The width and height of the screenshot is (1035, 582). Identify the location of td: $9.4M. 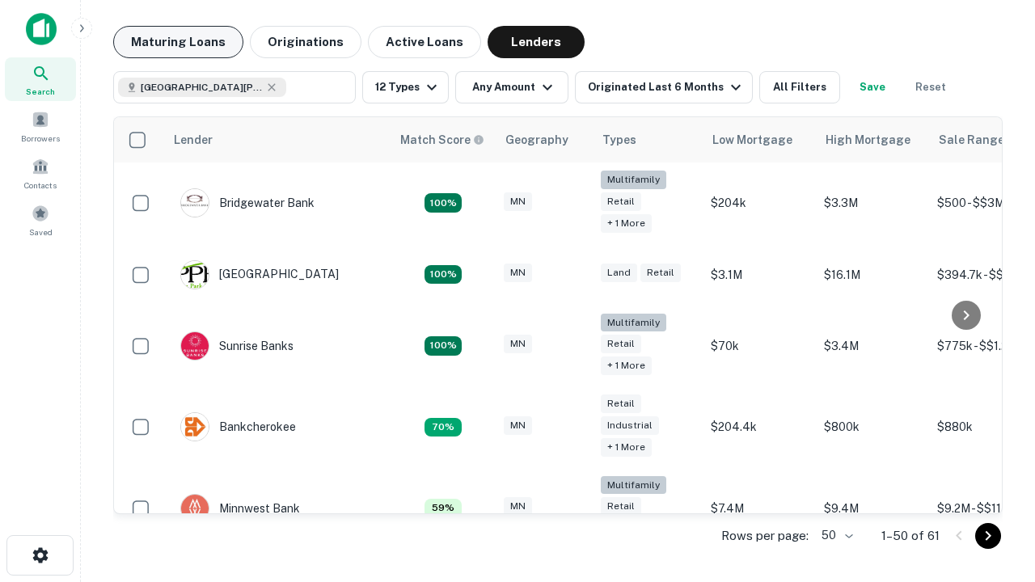
(872, 509).